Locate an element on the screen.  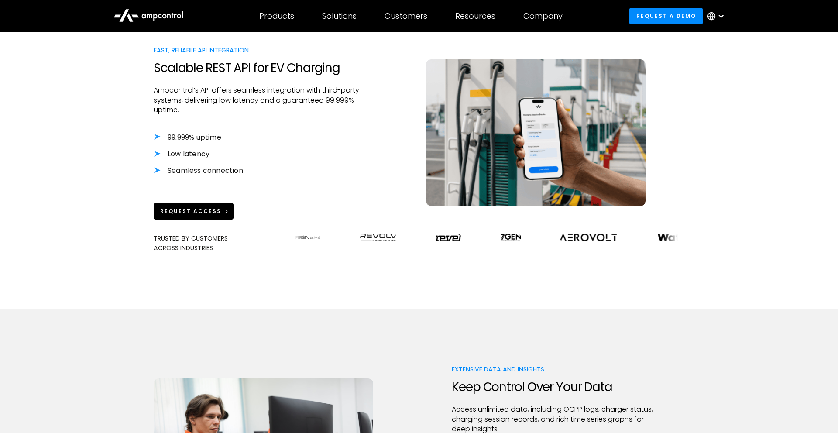
div: Products is located at coordinates (277, 16).